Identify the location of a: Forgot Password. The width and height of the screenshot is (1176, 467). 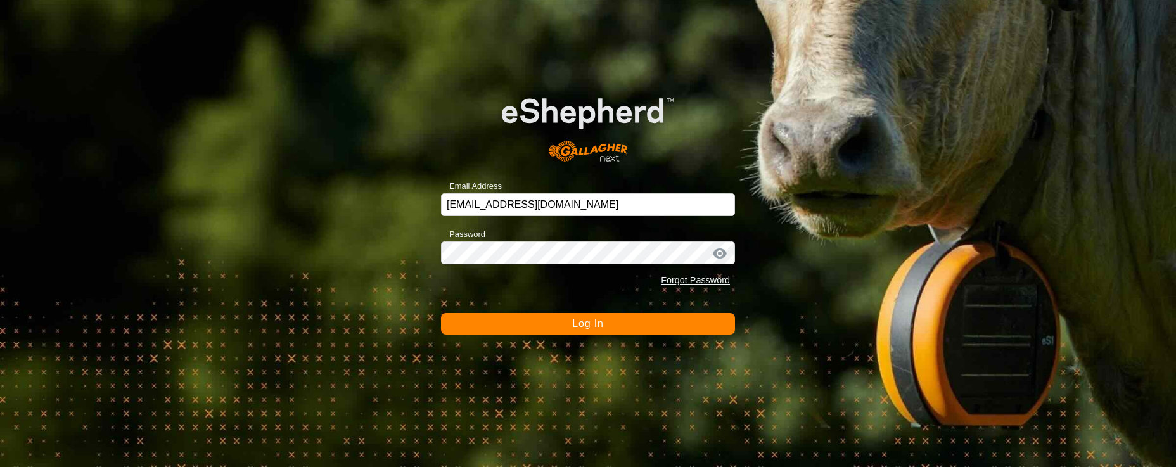
(695, 280).